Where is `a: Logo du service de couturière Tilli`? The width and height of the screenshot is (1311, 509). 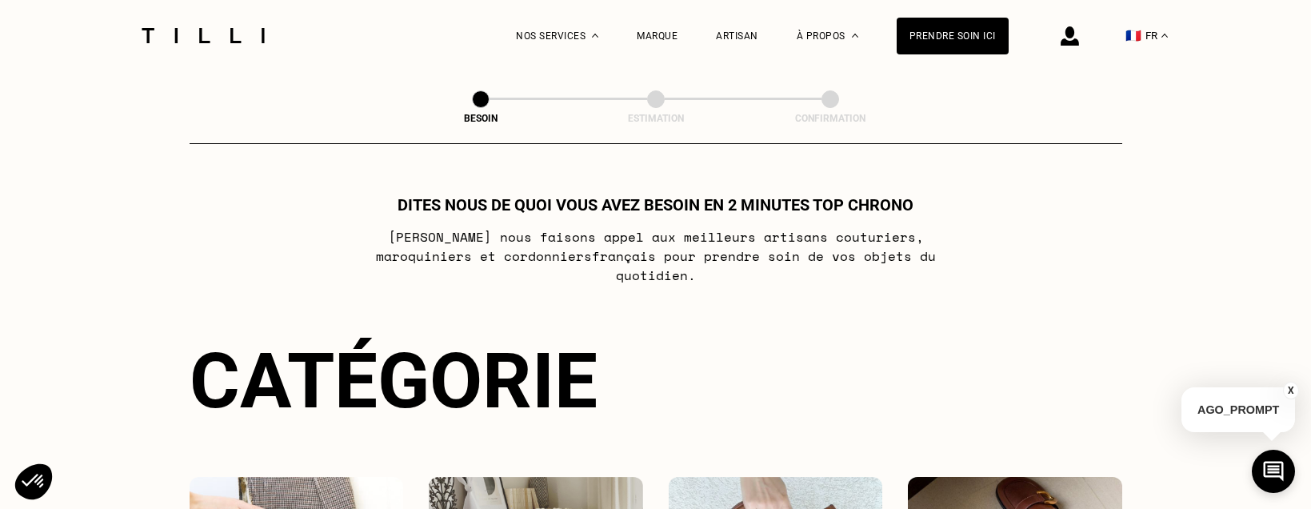
a: Logo du service de couturière Tilli is located at coordinates (203, 35).